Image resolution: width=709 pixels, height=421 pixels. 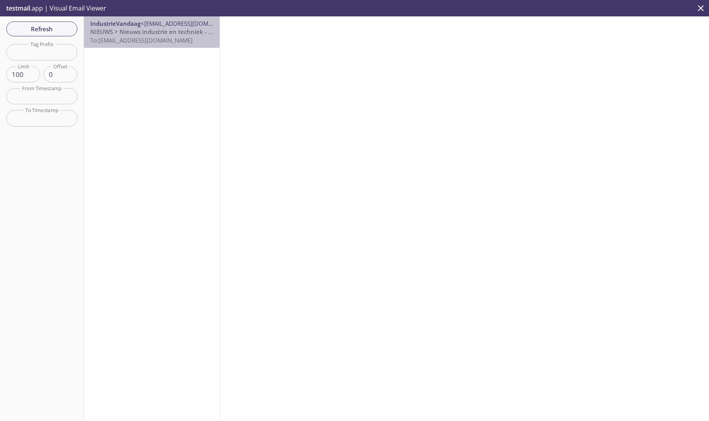 I want to click on button: Refresh, so click(x=42, y=29).